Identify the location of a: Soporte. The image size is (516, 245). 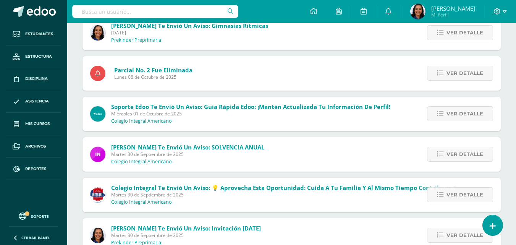
(34, 215).